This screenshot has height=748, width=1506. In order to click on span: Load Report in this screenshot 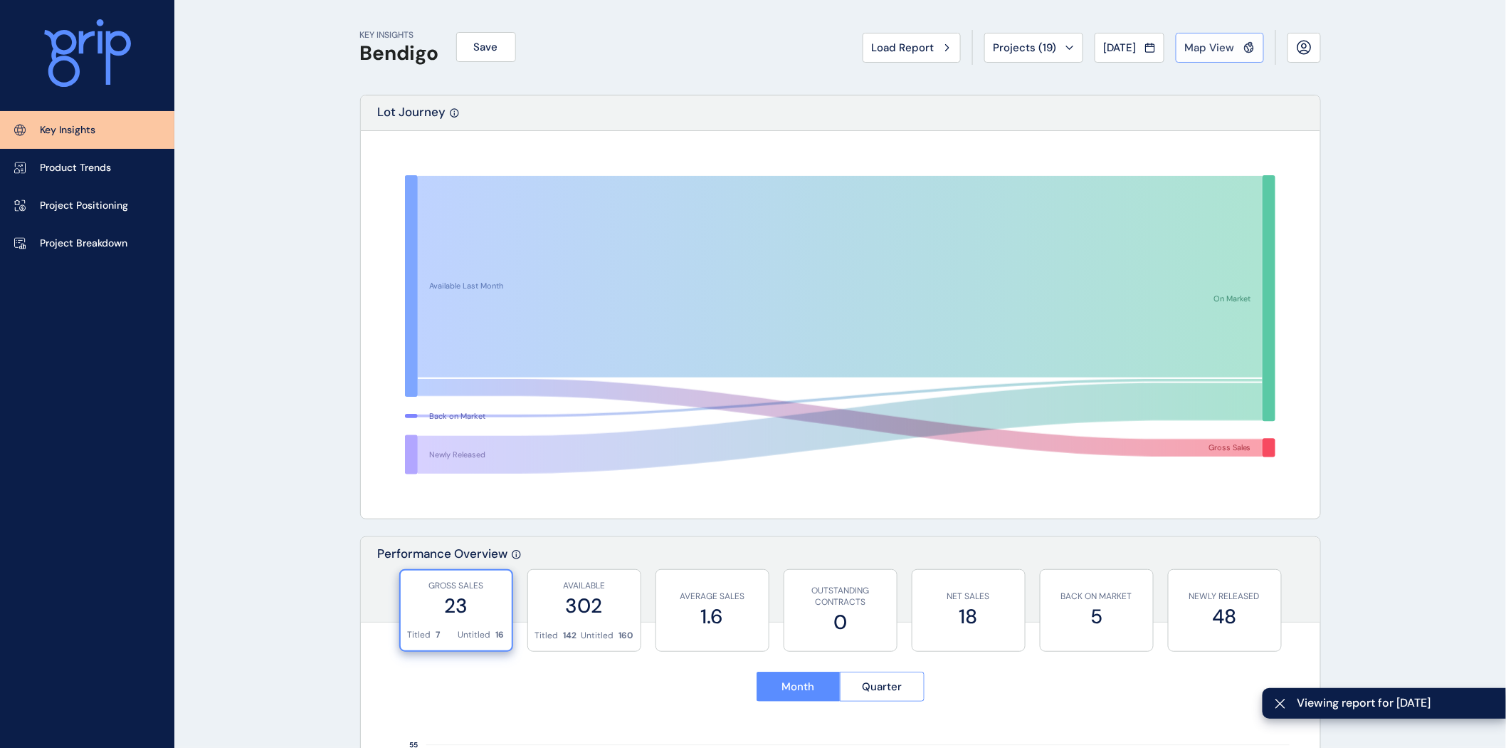, I will do `click(903, 48)`.